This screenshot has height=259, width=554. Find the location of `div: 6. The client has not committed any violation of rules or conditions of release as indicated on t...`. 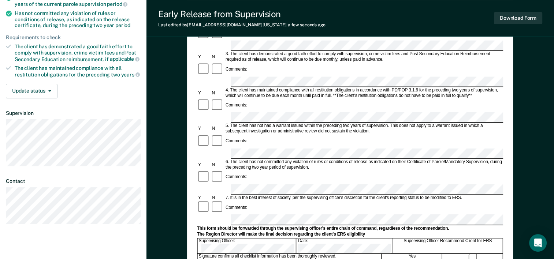

div: 6. The client has not committed any violation of rules or conditions of release as indicated on t... is located at coordinates (364, 165).